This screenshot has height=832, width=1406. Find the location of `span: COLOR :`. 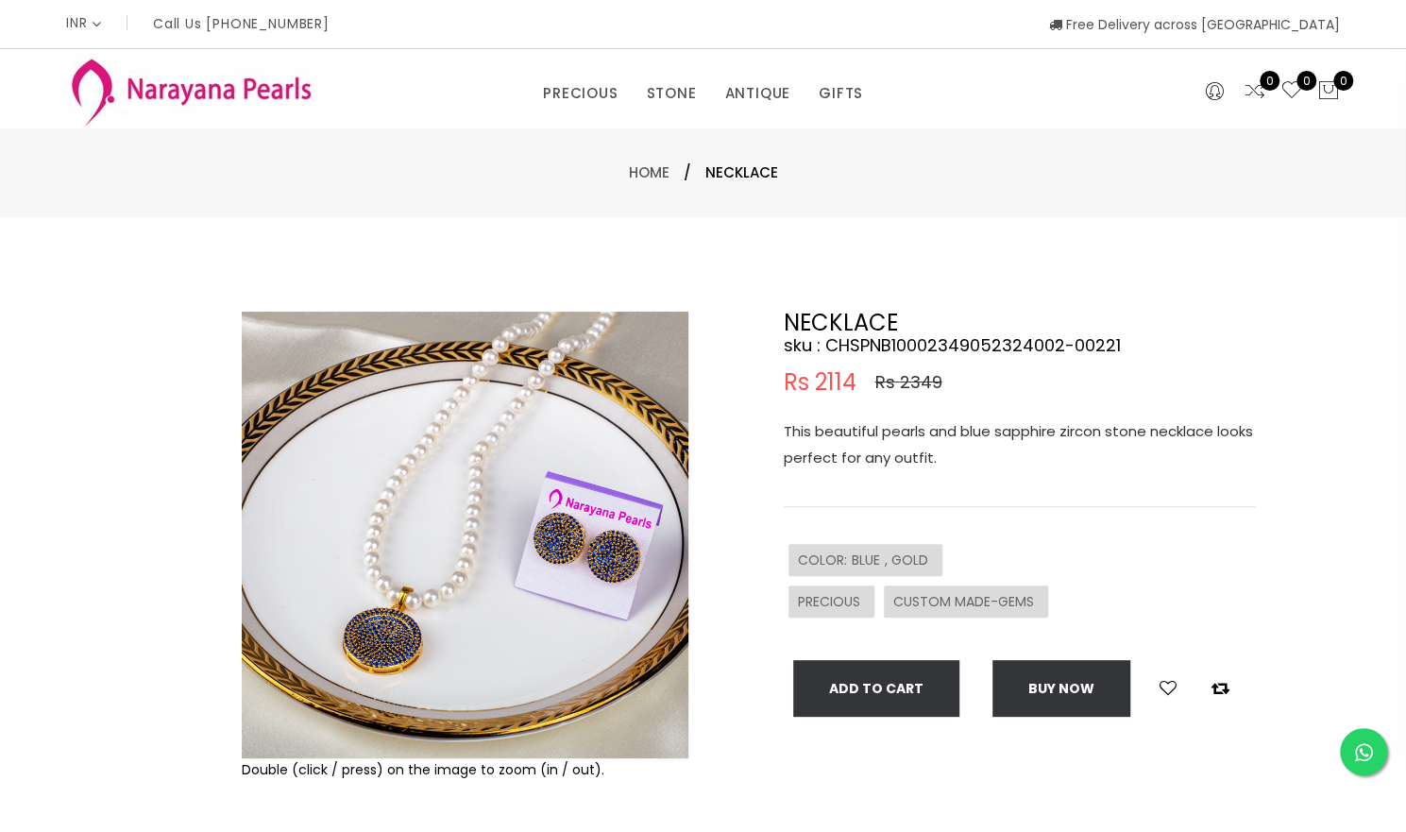

span: COLOR : is located at coordinates (824, 560).